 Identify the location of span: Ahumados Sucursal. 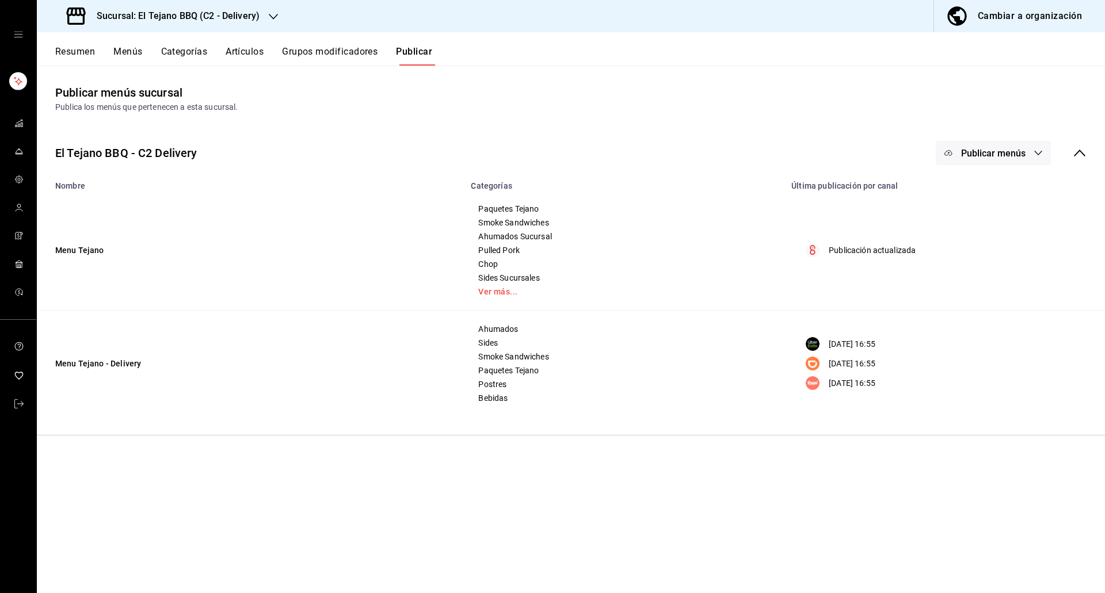
(624, 237).